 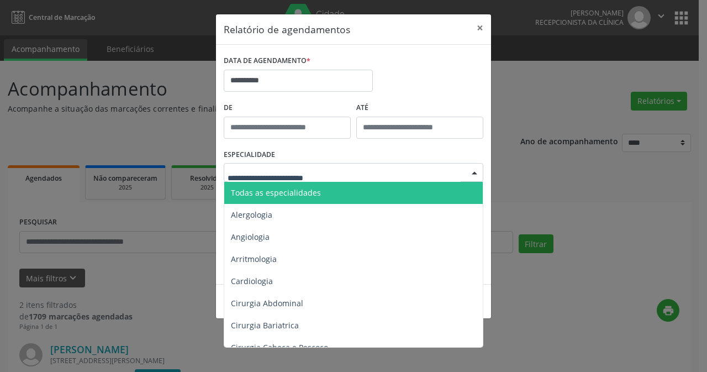 I want to click on span: Cardiologia, so click(x=252, y=281).